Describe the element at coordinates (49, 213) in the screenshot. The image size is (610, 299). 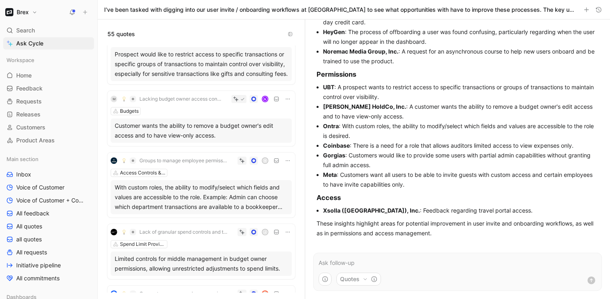
I see `a: All feedback` at that location.